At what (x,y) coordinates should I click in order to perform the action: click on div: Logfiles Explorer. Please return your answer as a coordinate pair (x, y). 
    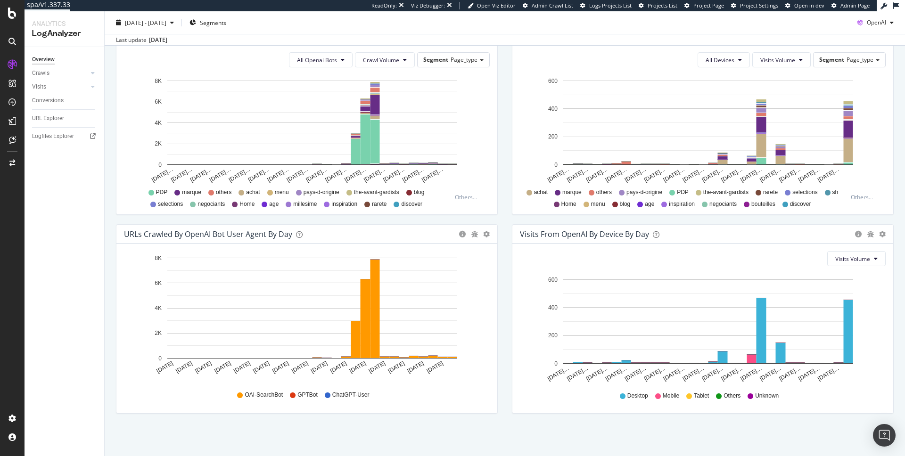
    Looking at the image, I should click on (53, 136).